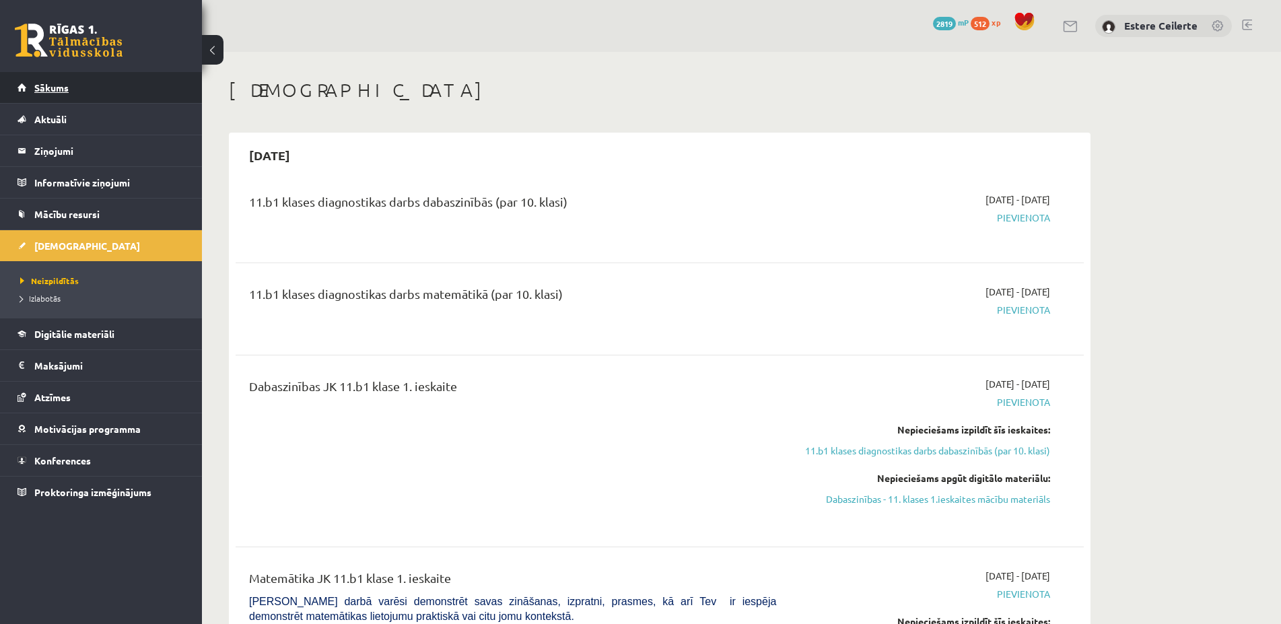  What do you see at coordinates (101, 397) in the screenshot?
I see `a: Atzīmes` at bounding box center [101, 397].